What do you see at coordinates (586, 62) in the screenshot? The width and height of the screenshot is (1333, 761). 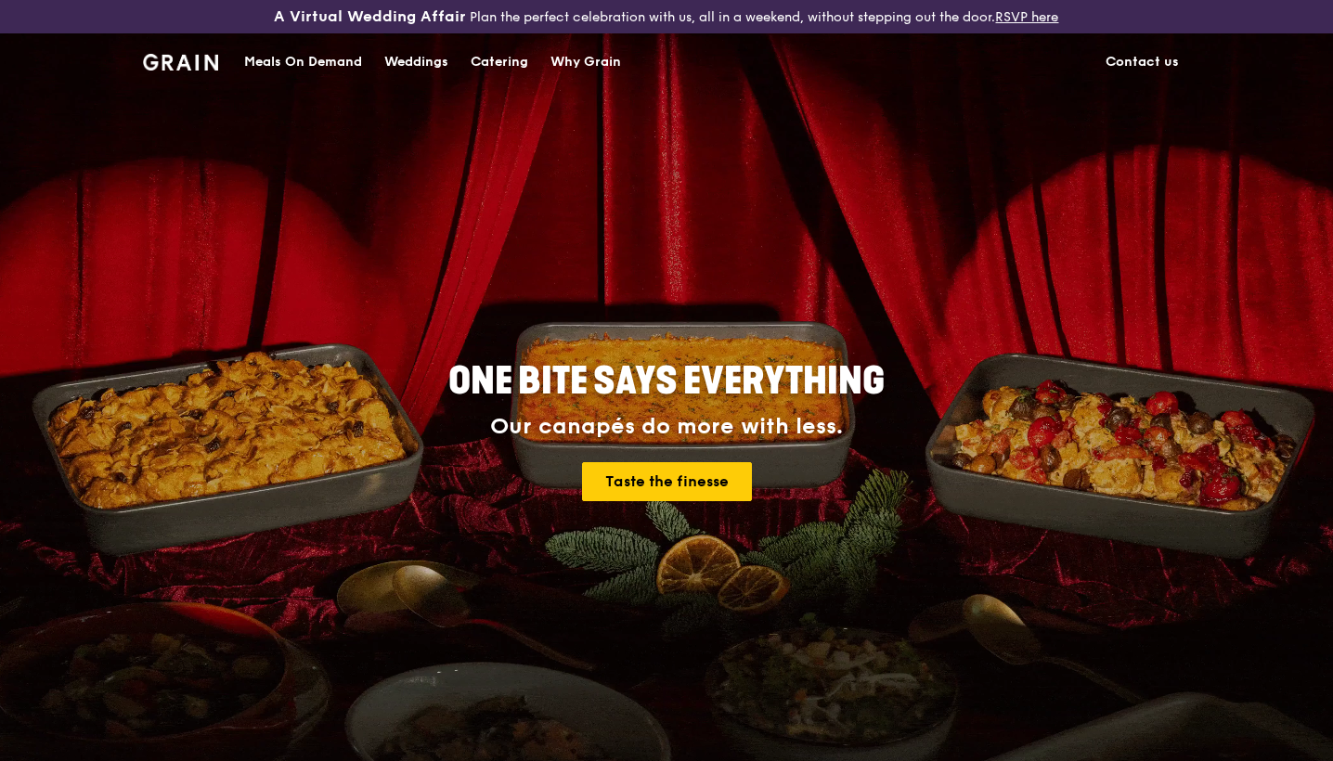 I see `a: Why Grain` at bounding box center [586, 62].